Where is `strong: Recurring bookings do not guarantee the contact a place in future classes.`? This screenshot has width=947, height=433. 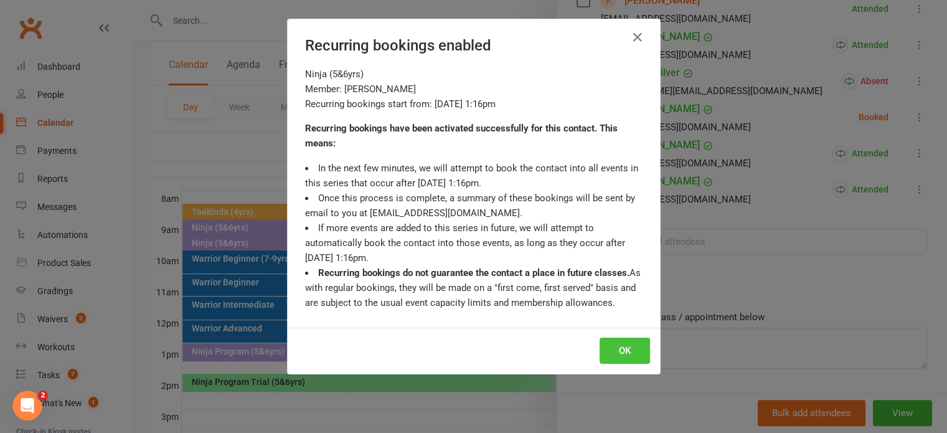
strong: Recurring bookings do not guarantee the contact a place in future classes. is located at coordinates (474, 273).